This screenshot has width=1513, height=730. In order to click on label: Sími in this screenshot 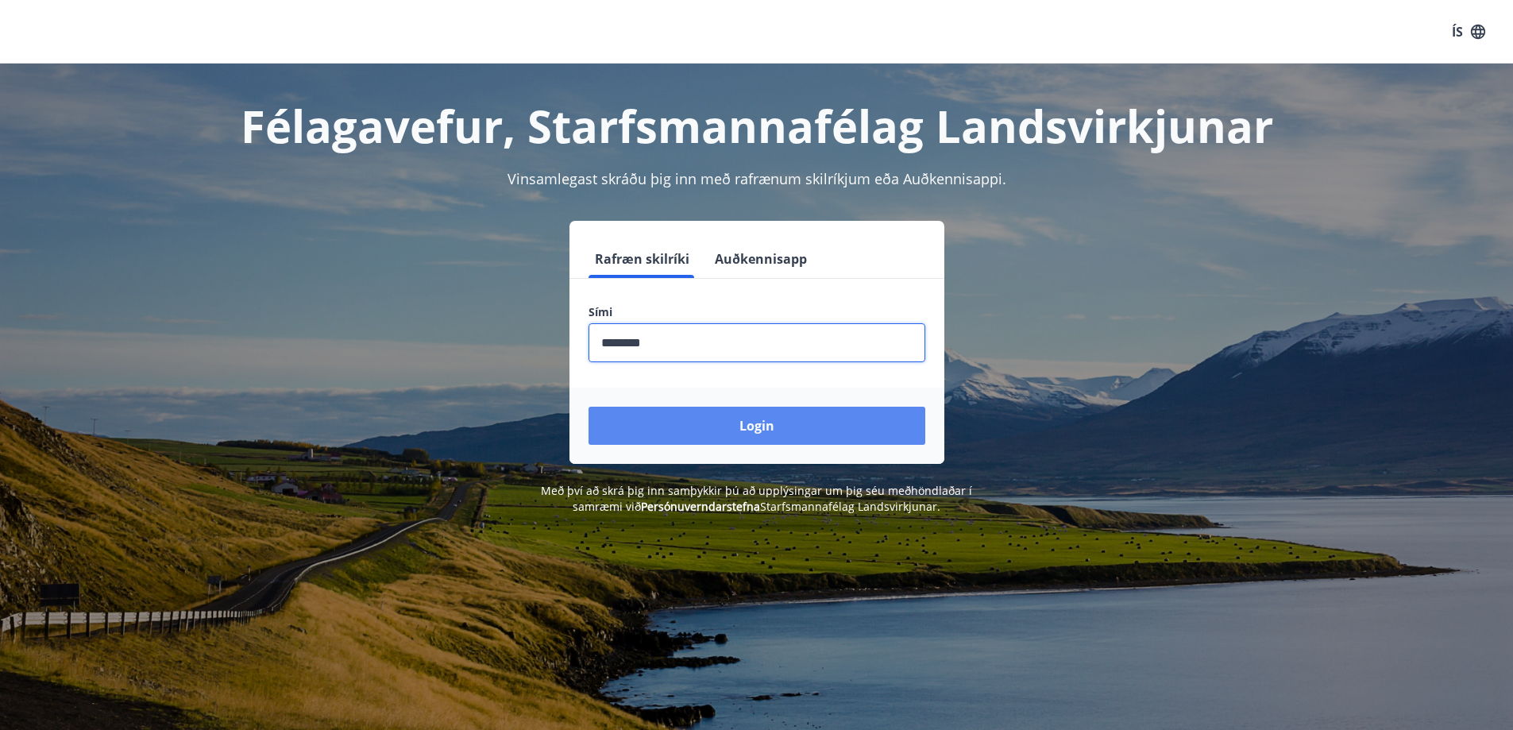, I will do `click(757, 312)`.